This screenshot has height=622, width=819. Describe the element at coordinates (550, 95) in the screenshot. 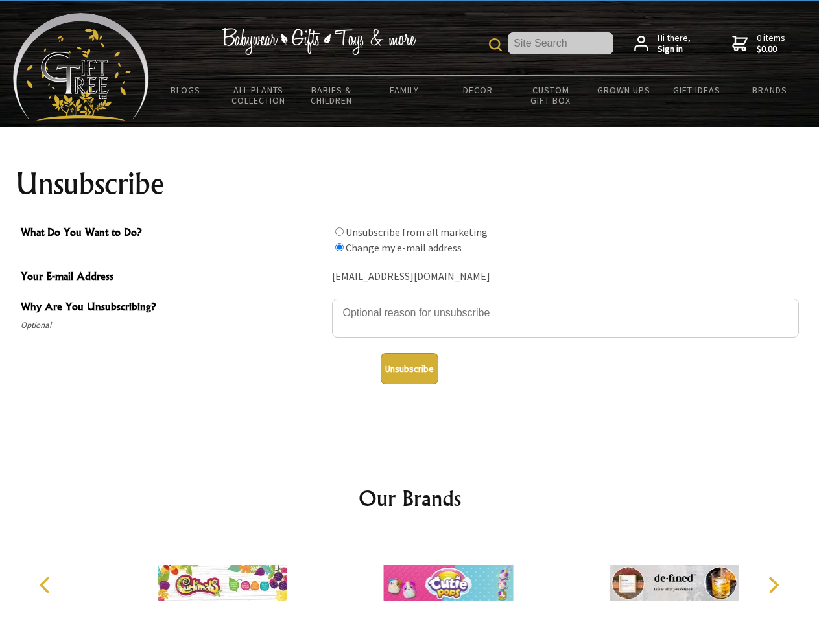

I see `a: Custom Gift Box` at that location.